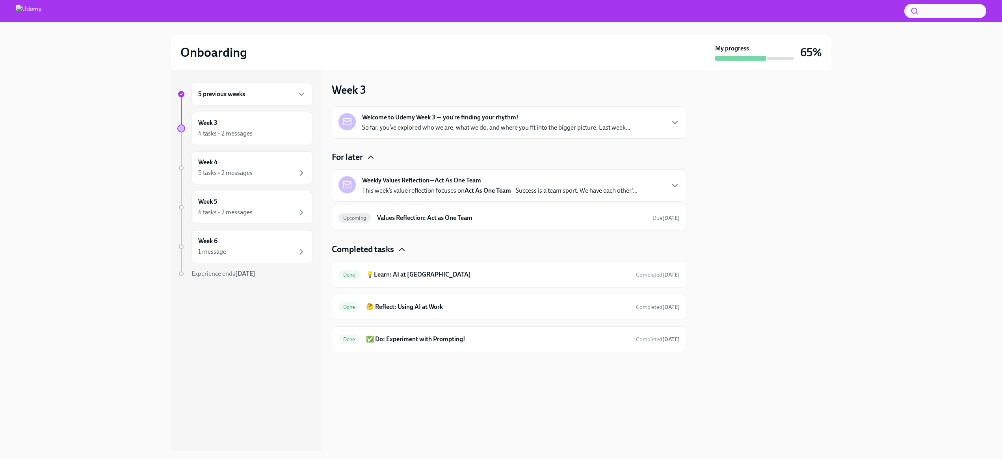  Describe the element at coordinates (347, 157) in the screenshot. I see `h4: For later` at that location.